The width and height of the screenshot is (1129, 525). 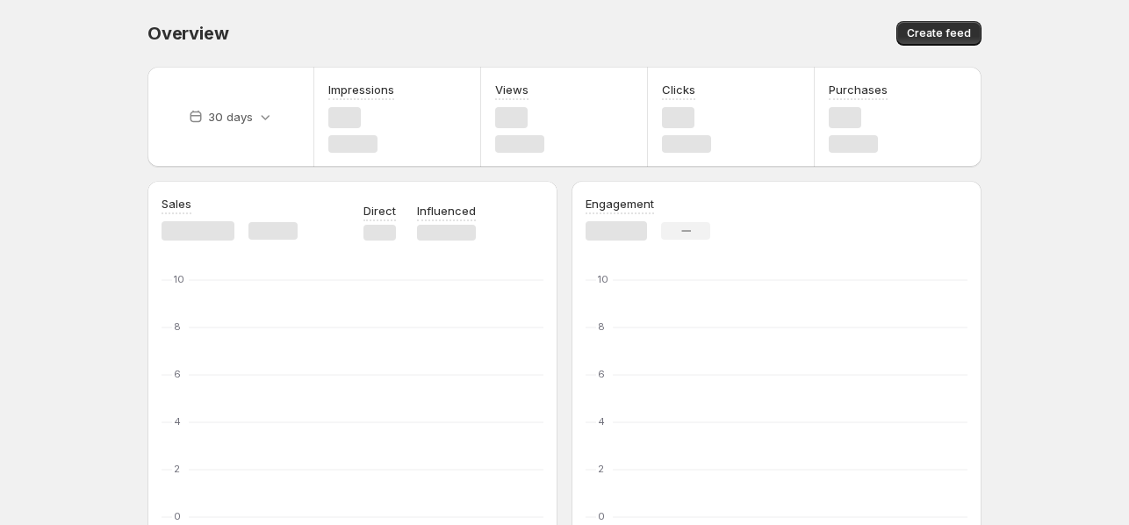 I want to click on span: Overview, so click(x=188, y=33).